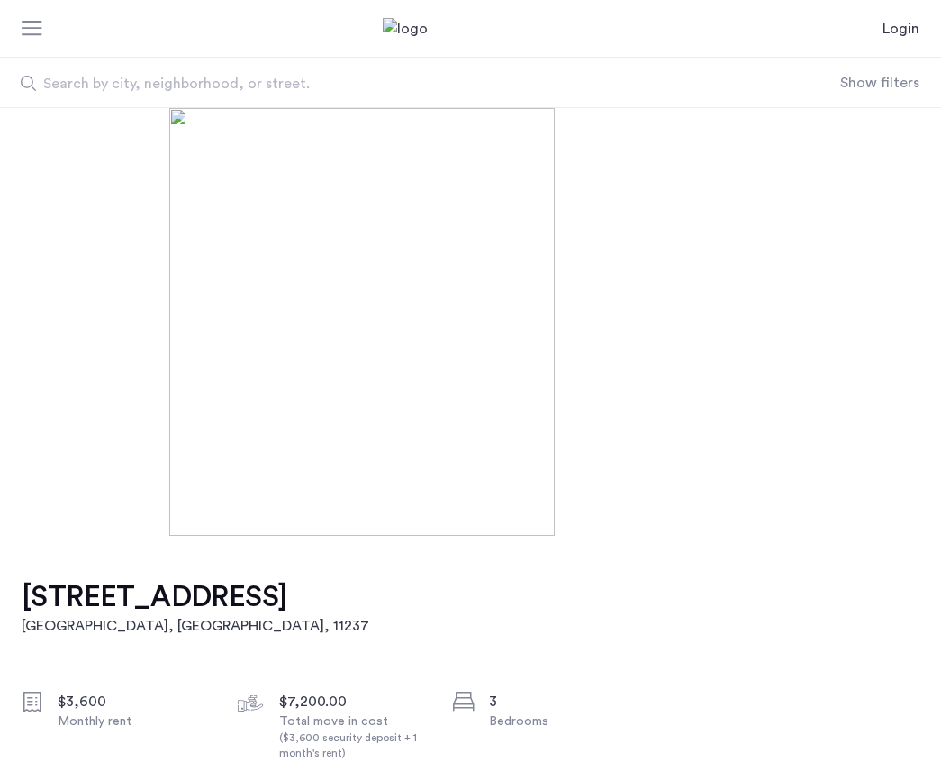 This screenshot has height=780, width=941. I want to click on img: logo, so click(471, 29).